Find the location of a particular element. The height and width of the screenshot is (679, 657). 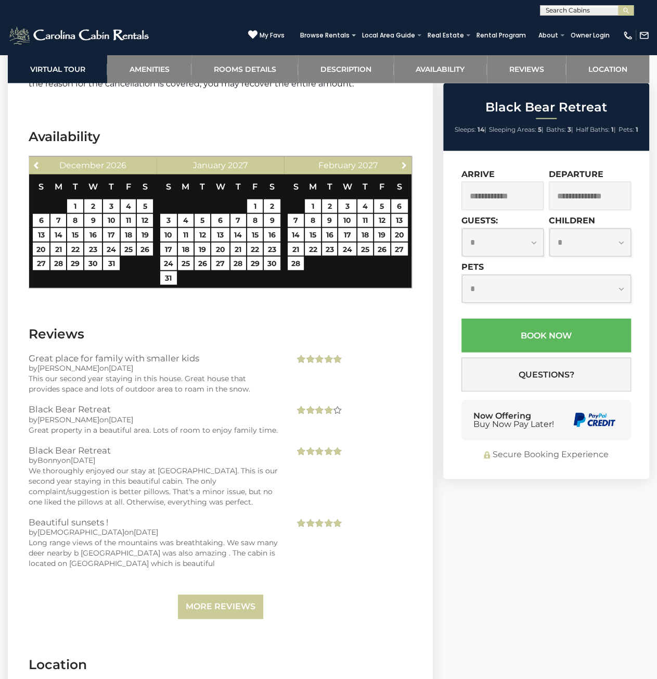

a: Next is located at coordinates (404, 164).